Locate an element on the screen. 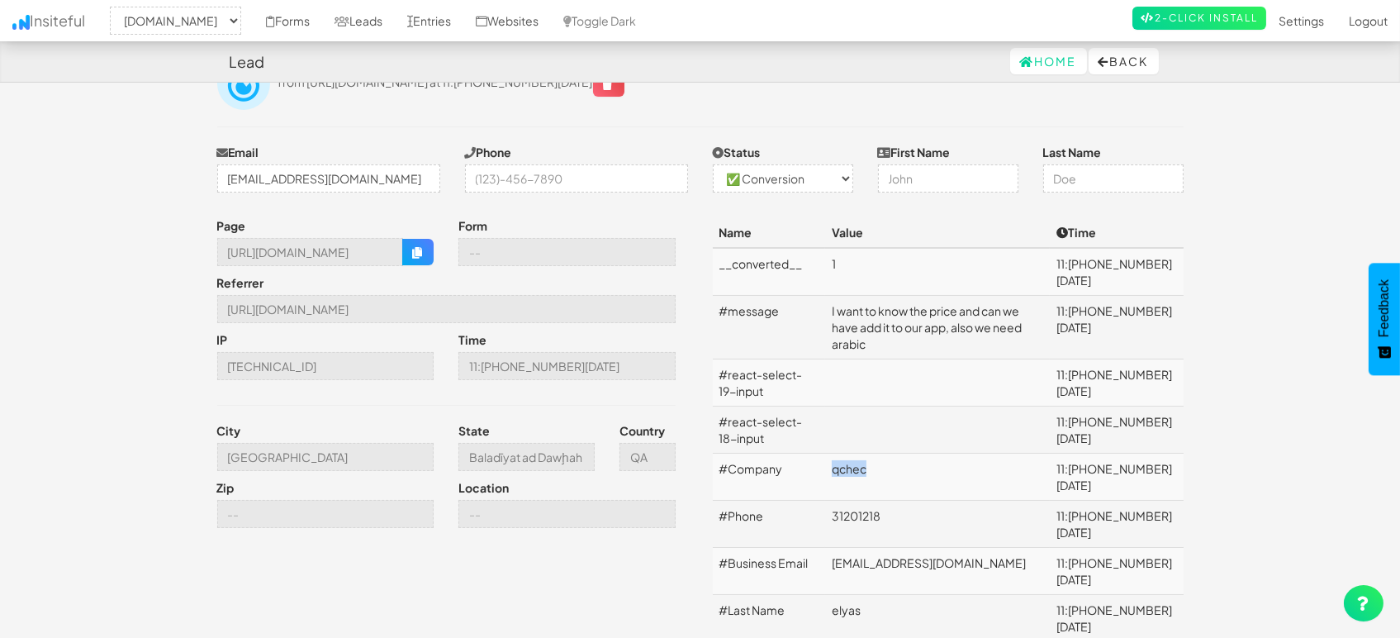 The image size is (1400, 638). img: icon.png is located at coordinates (21, 22).